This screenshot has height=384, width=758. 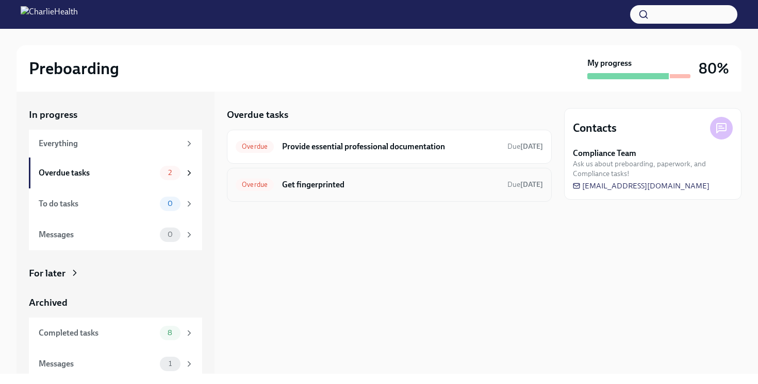 What do you see at coordinates (170, 364) in the screenshot?
I see `span: 1` at bounding box center [170, 364].